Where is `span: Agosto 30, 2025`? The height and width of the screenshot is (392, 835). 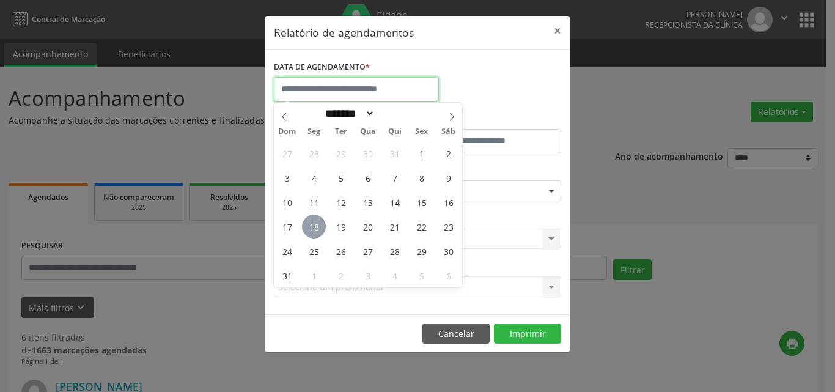 span: Agosto 30, 2025 is located at coordinates (448, 251).